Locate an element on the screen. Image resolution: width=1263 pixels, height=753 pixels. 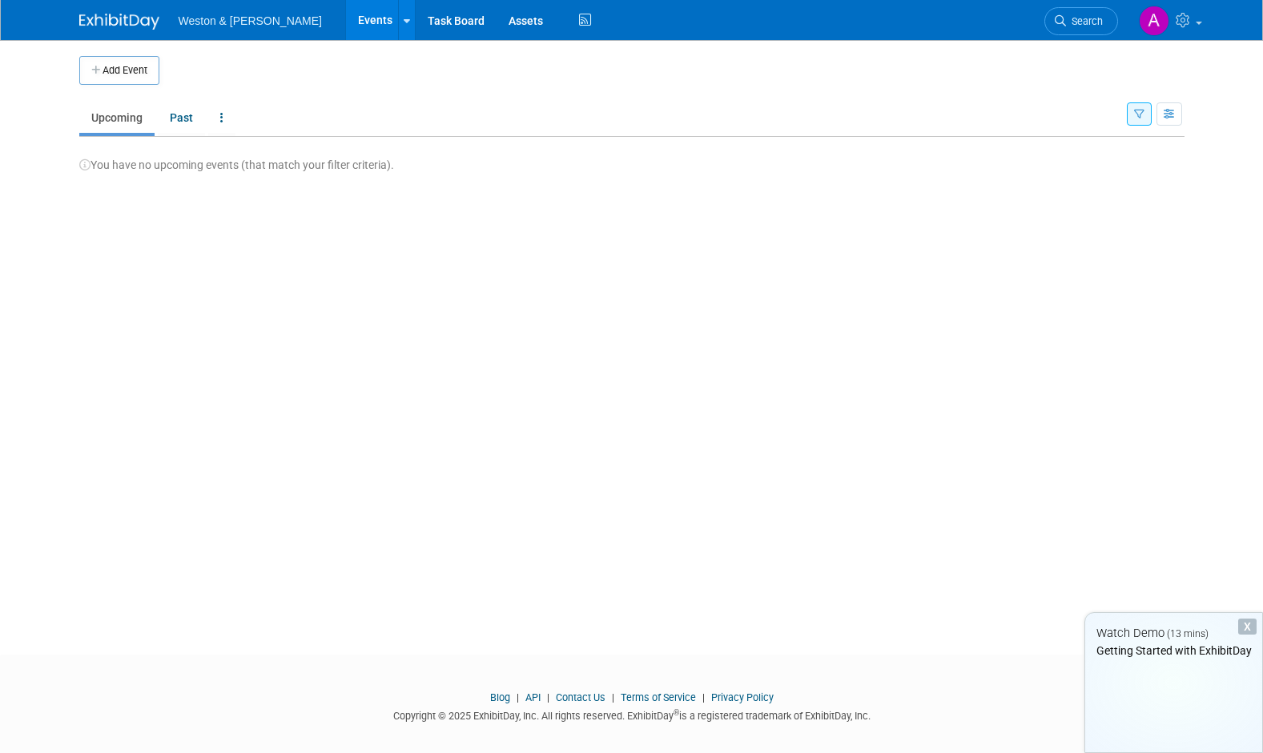
a: API is located at coordinates (532, 697).